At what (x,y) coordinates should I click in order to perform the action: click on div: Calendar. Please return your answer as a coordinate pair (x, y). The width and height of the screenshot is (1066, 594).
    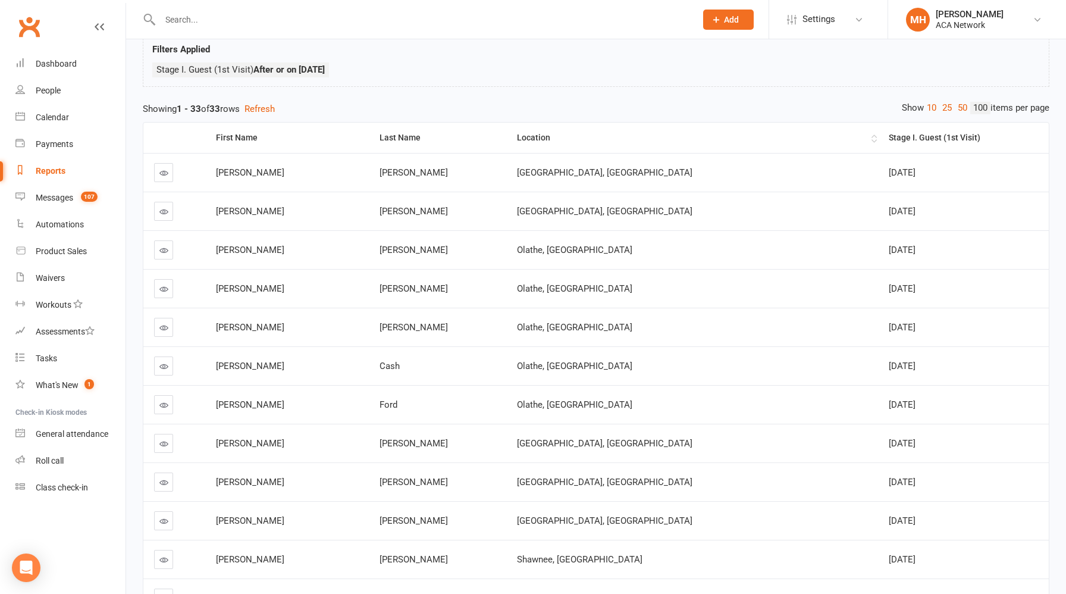
    Looking at the image, I should click on (52, 117).